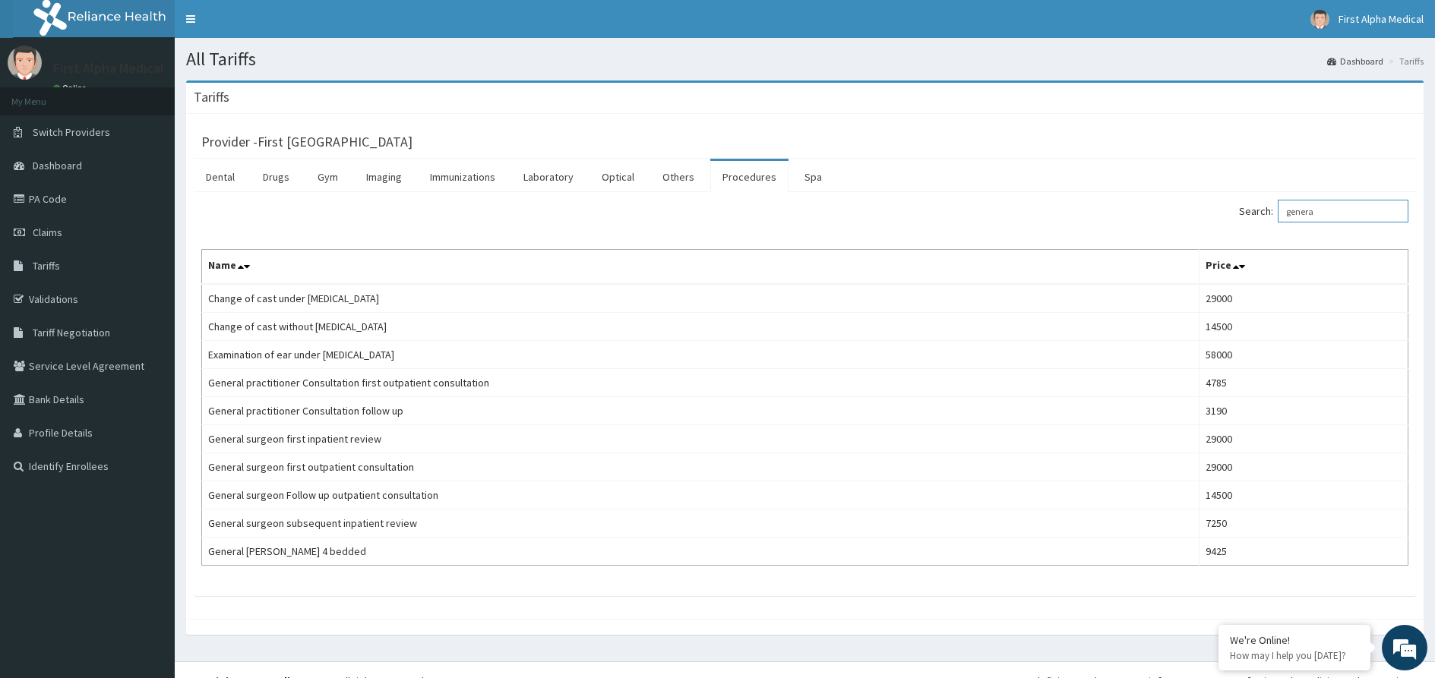 The image size is (1435, 678). What do you see at coordinates (47, 232) in the screenshot?
I see `span: Claims` at bounding box center [47, 232].